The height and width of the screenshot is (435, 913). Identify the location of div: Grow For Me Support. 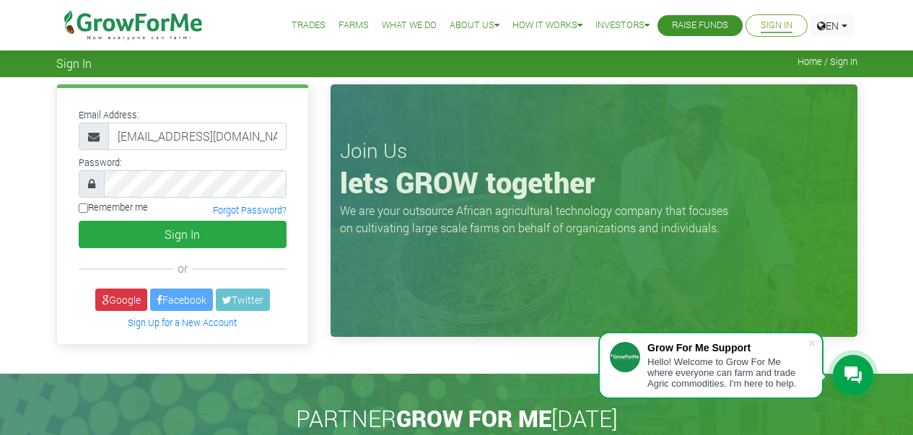
(728, 348).